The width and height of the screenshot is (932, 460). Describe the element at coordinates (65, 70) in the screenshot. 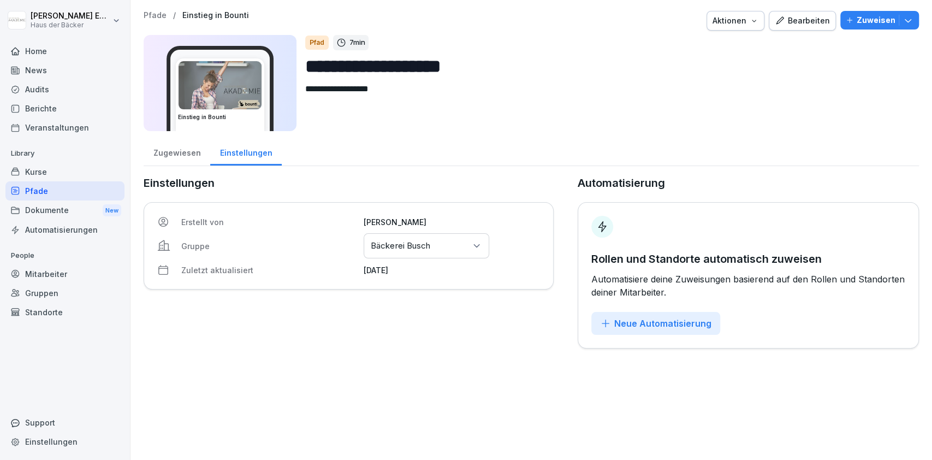

I see `a: News` at that location.